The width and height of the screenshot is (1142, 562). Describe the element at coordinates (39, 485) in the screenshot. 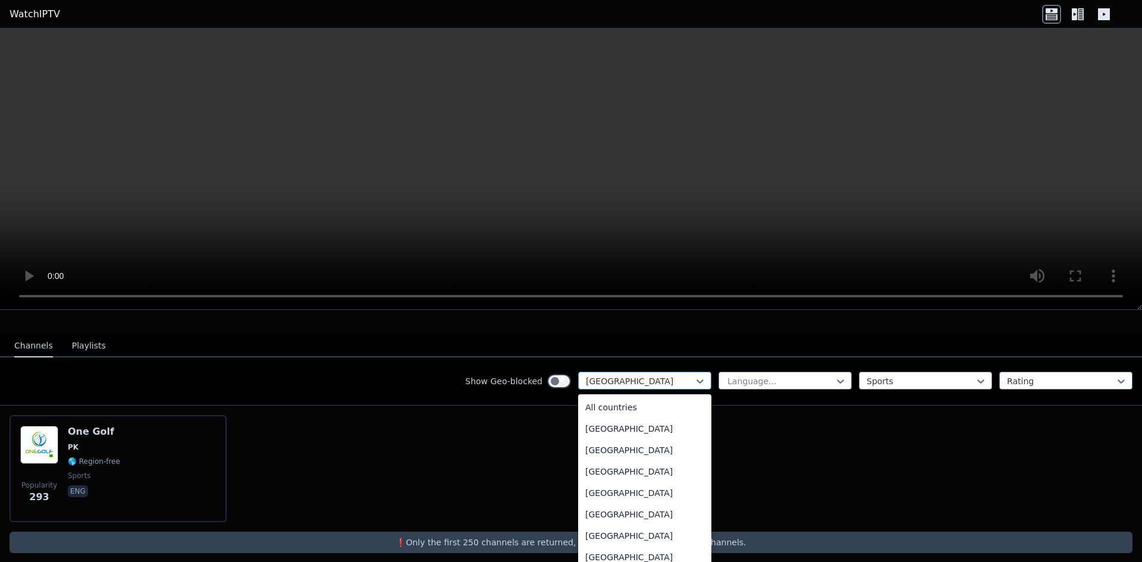

I see `span: Popularity` at that location.